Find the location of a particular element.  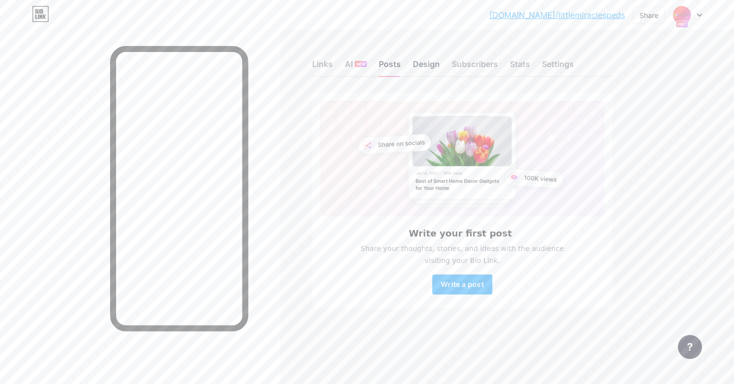

span: Share your thoughts, stories, and ideas with the audience visiting your Bio Link. is located at coordinates (462, 255).